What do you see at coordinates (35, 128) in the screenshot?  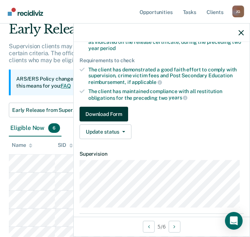 I see `div: Eligible Now` at bounding box center [35, 128].